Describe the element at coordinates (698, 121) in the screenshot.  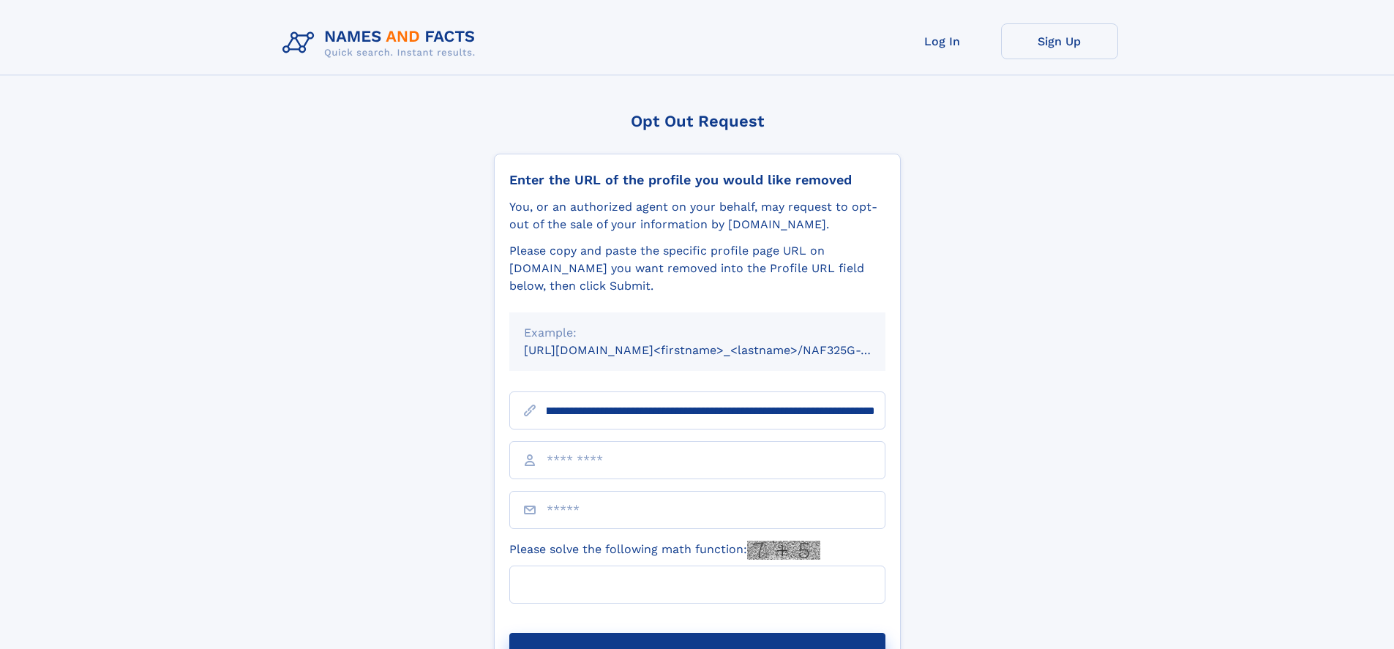
I see `div: Opt Out Request` at that location.